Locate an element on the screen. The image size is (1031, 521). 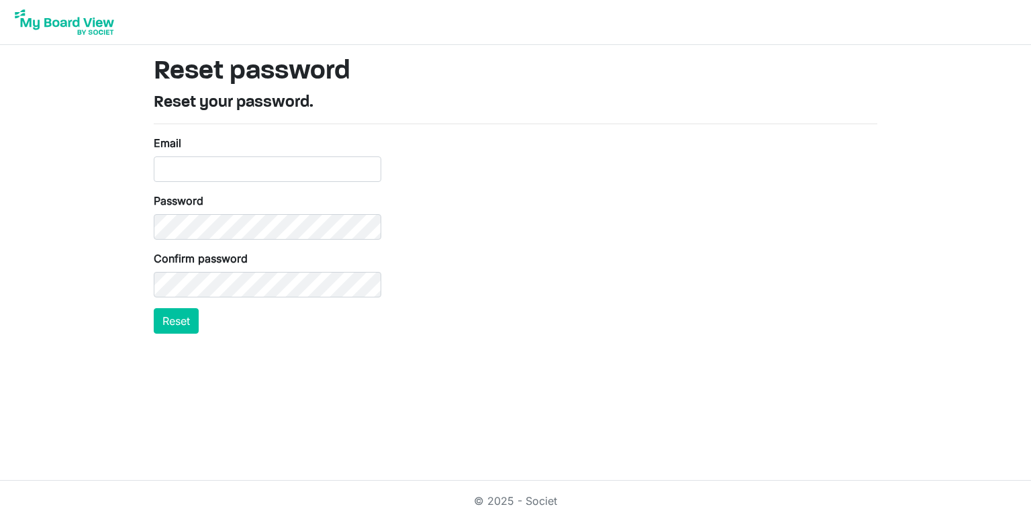
label: Email is located at coordinates (167, 143).